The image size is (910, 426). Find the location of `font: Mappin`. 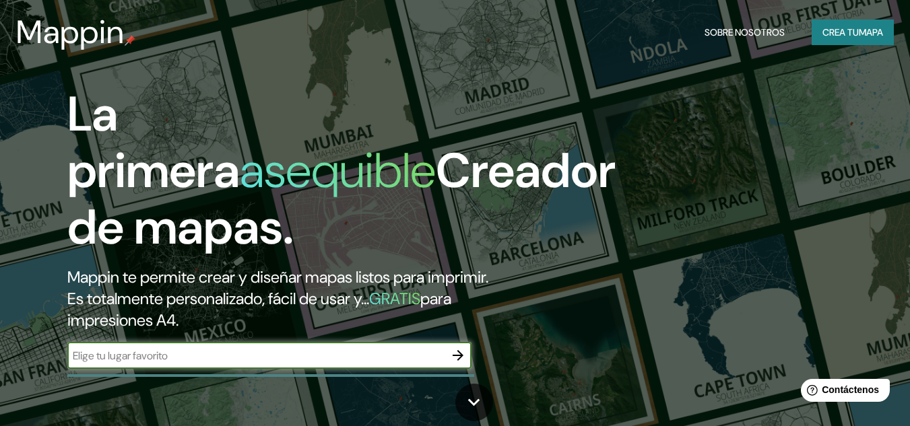

font: Mappin is located at coordinates (70, 32).